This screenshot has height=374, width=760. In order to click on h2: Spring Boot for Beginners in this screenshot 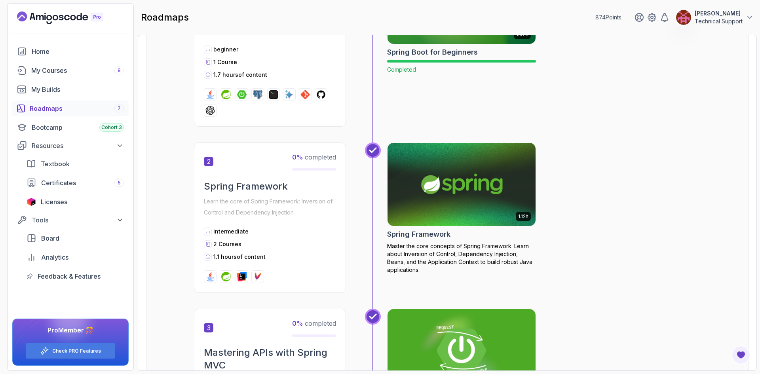, I will do `click(432, 52)`.